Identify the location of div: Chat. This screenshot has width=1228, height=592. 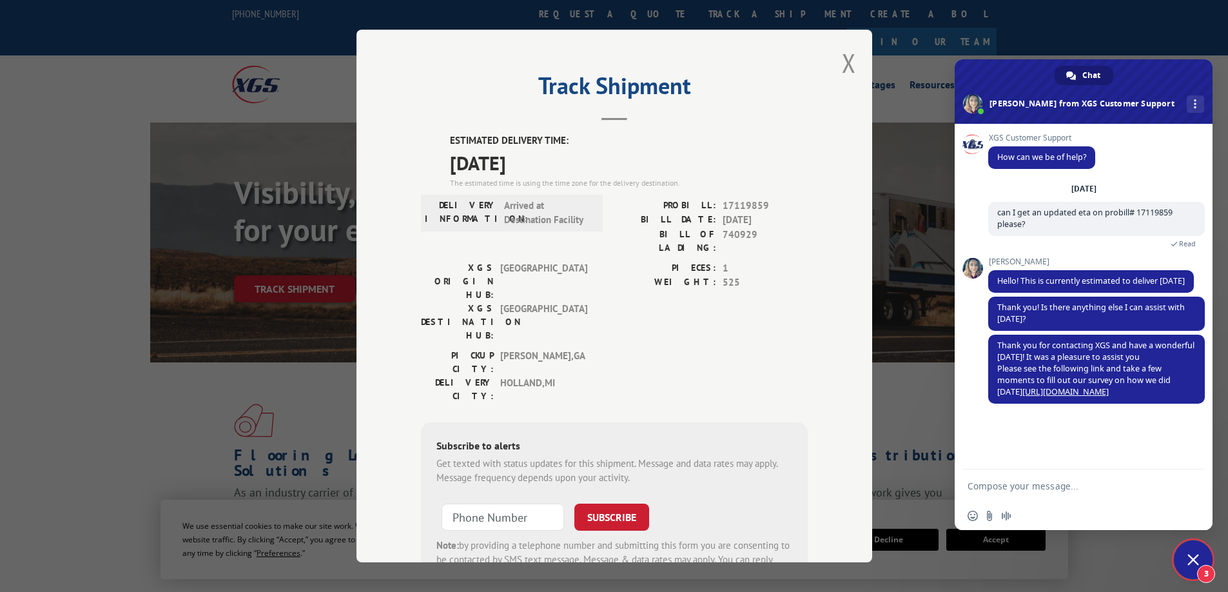
(1083, 75).